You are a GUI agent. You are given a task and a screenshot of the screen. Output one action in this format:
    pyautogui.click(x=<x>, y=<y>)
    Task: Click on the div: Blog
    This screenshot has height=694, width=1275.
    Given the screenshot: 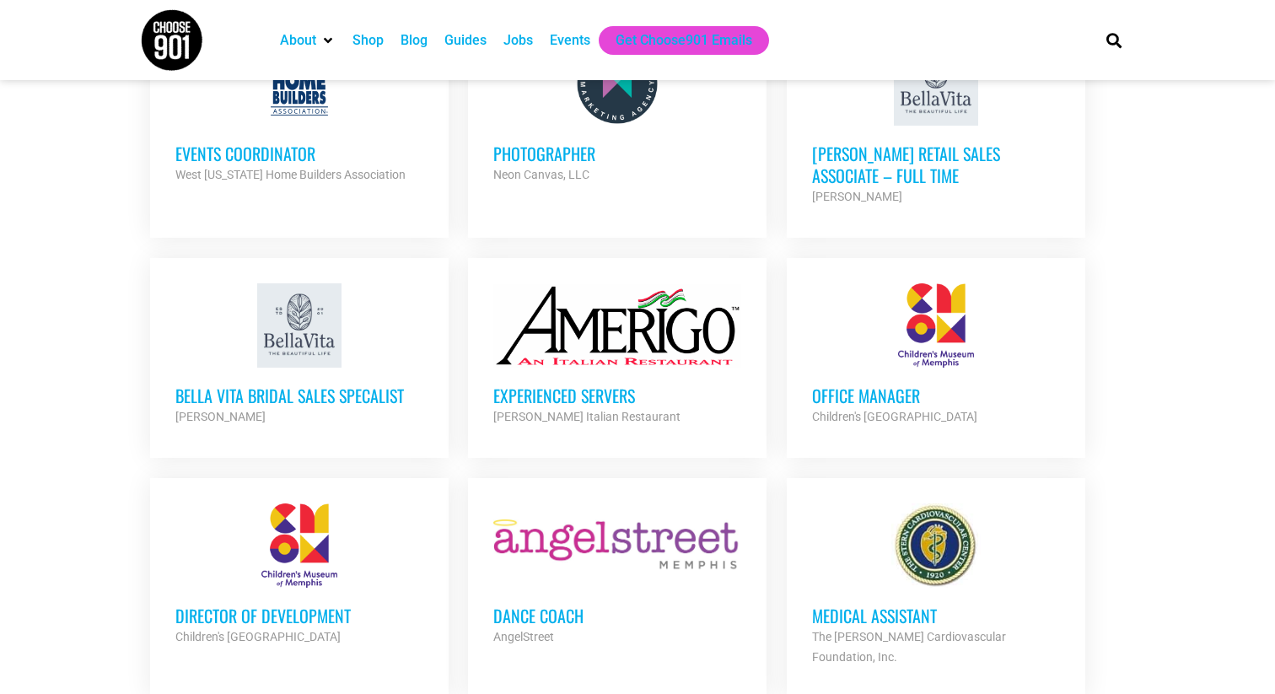 What is the action you would take?
    pyautogui.click(x=414, y=40)
    